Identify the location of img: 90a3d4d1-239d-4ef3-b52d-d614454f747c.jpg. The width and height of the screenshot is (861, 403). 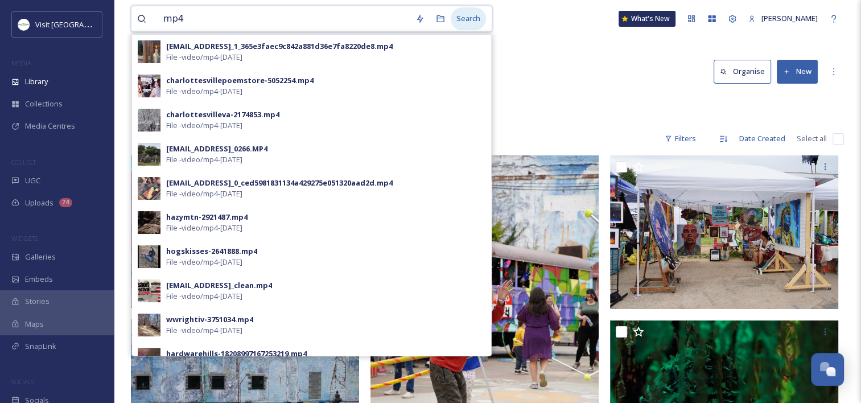
(149, 291).